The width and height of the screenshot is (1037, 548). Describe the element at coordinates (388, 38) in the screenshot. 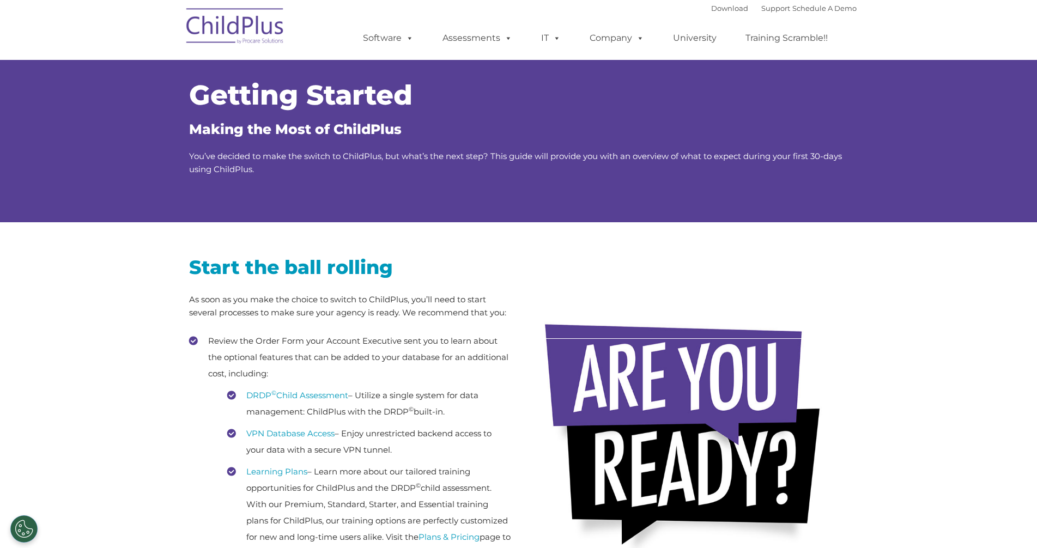

I see `a: Software` at that location.